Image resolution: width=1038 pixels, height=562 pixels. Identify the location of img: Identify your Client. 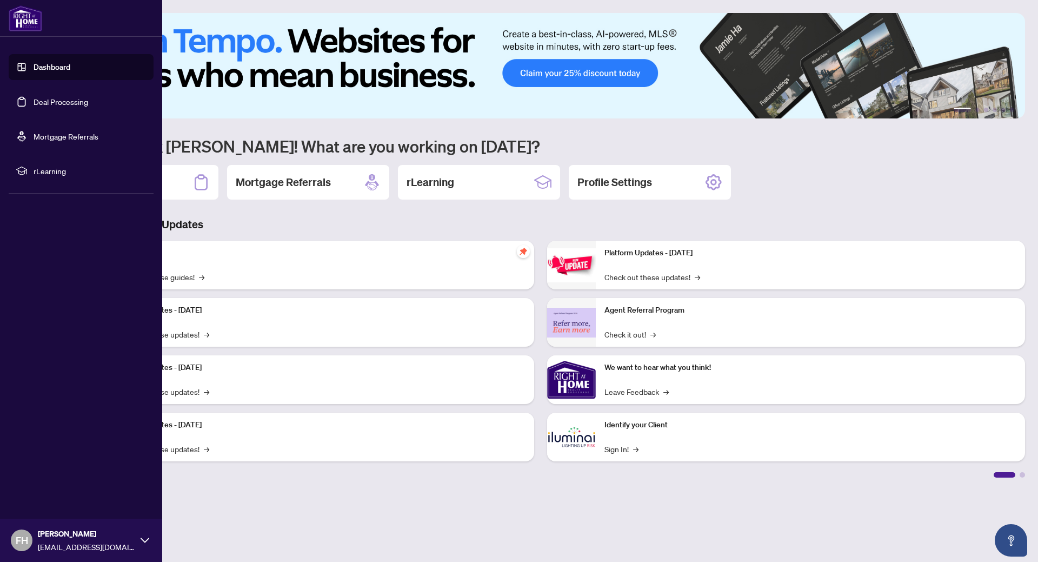
(572, 437).